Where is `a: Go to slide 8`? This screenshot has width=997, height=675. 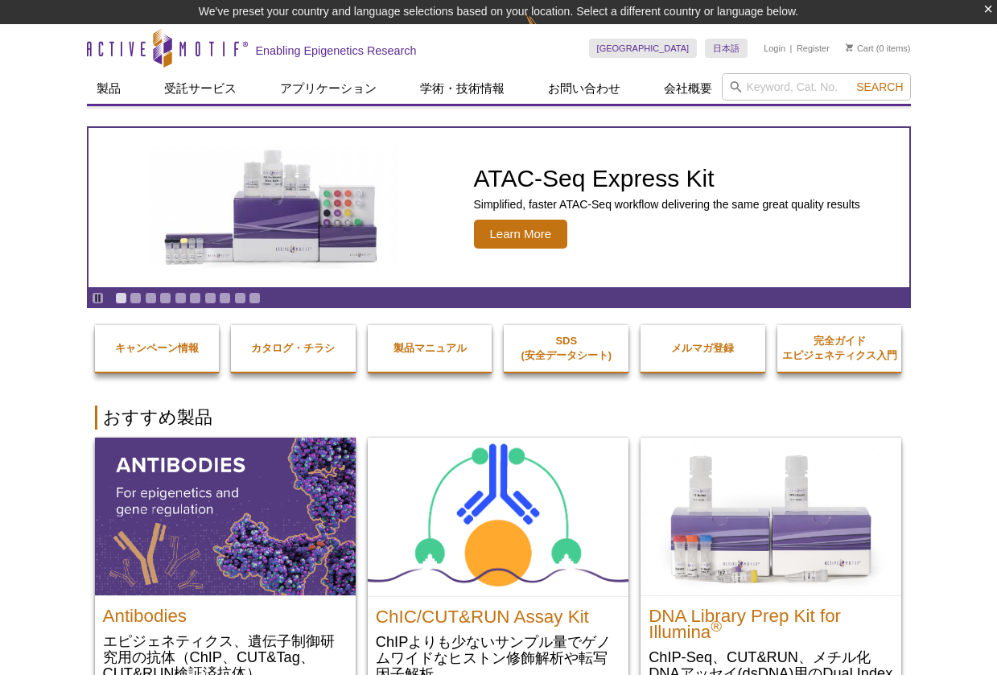
a: Go to slide 8 is located at coordinates (224, 298).